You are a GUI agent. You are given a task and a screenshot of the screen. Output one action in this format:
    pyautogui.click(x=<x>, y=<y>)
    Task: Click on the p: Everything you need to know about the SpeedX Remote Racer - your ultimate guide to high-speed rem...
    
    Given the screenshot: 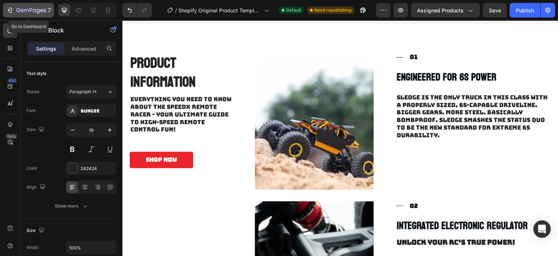 What is the action you would take?
    pyautogui.click(x=59, y=94)
    